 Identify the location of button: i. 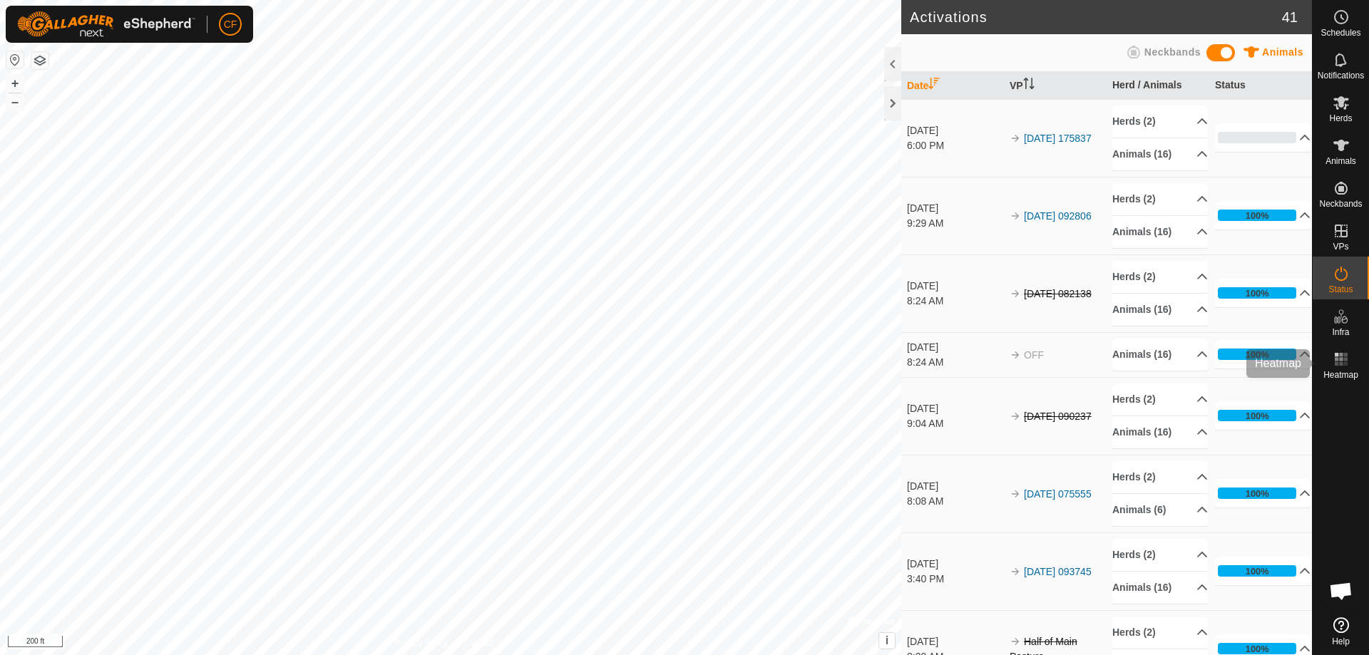
(887, 641).